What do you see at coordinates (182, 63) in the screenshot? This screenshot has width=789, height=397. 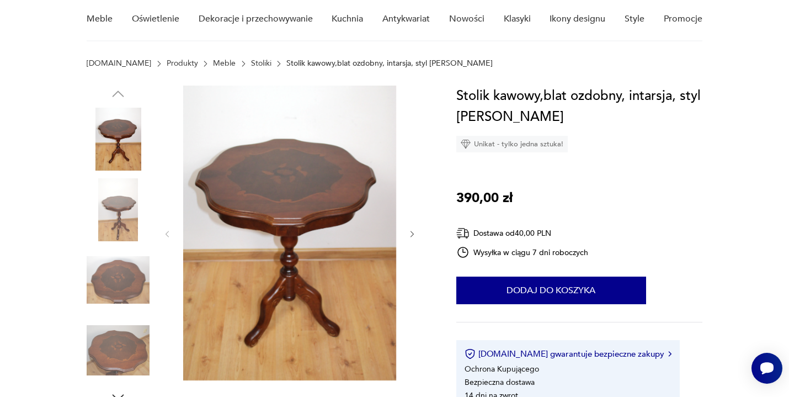 I see `a: Produkty` at bounding box center [182, 63].